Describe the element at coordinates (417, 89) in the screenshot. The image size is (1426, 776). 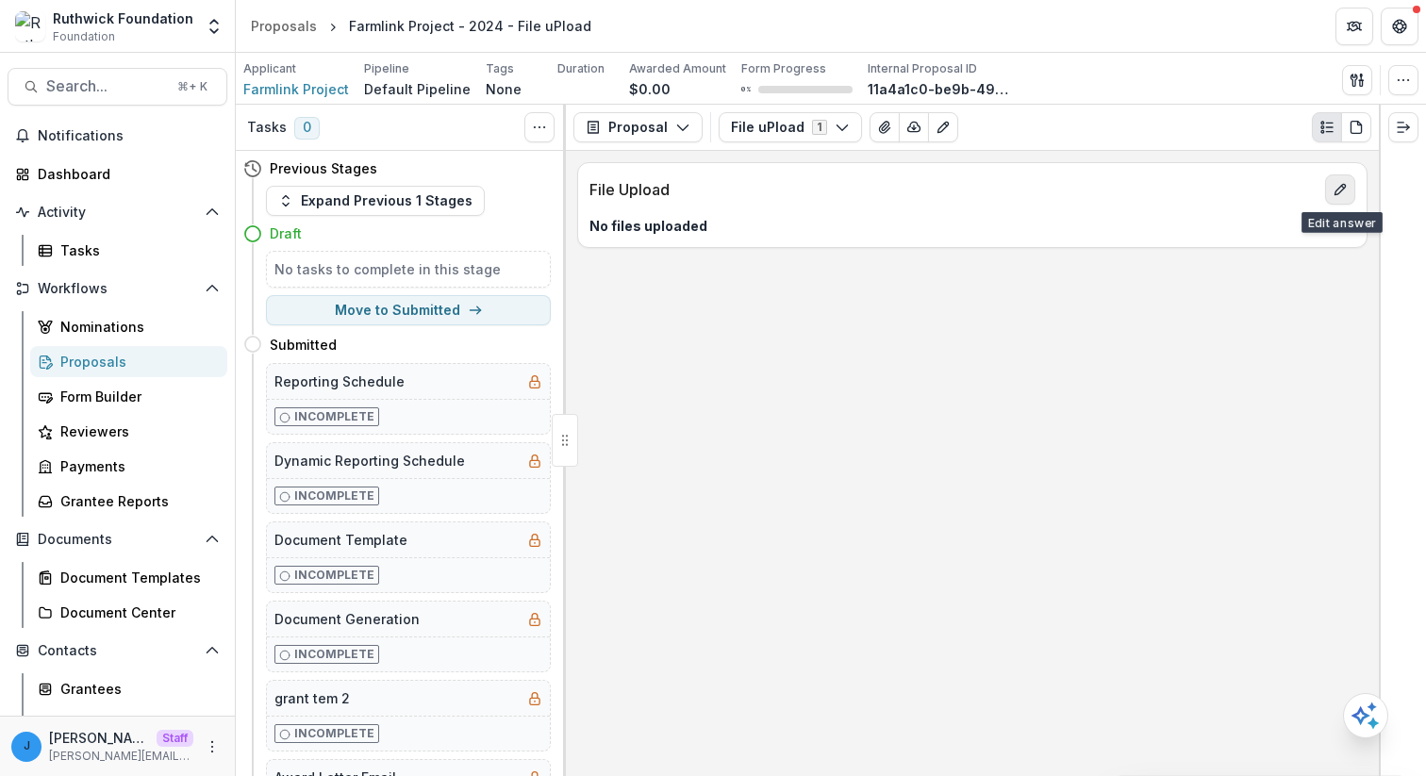
I see `p: Default Pipeline` at that location.